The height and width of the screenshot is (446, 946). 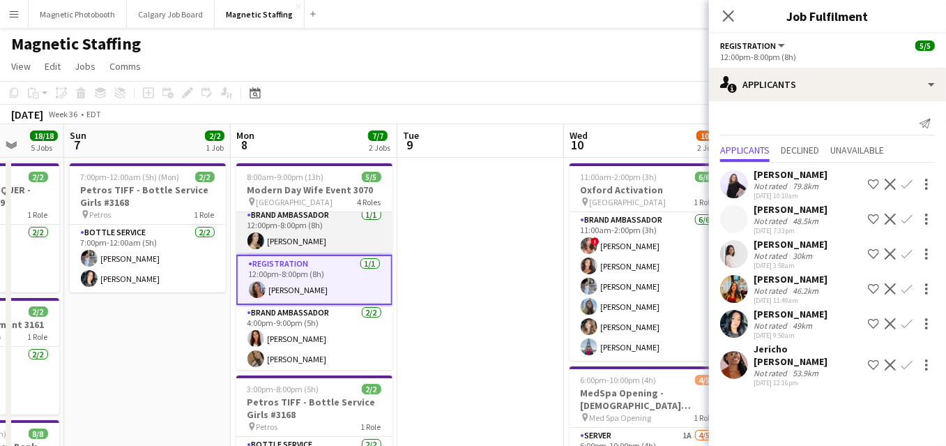 I want to click on span: Sun, so click(x=78, y=135).